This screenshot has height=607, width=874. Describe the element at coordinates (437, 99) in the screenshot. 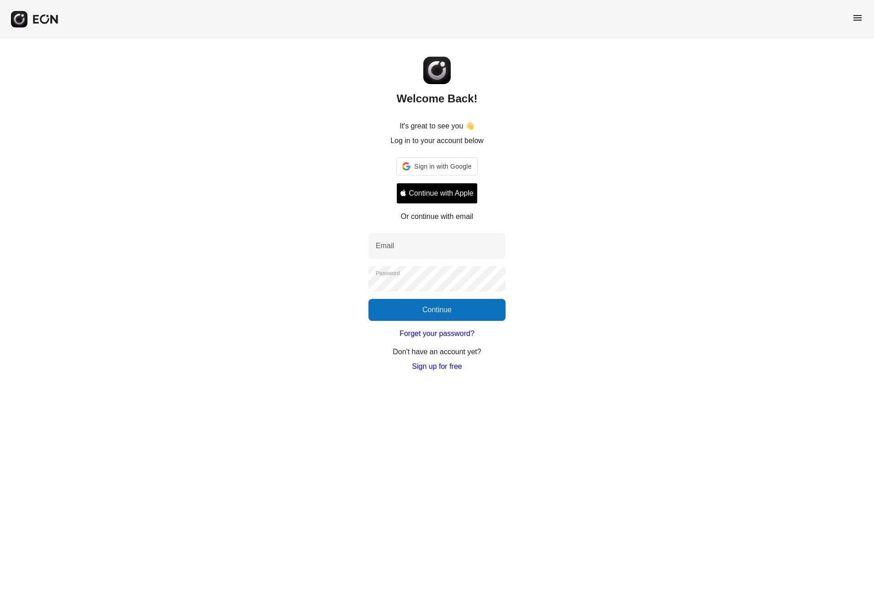

I see `h2: Welcome Back!` at that location.